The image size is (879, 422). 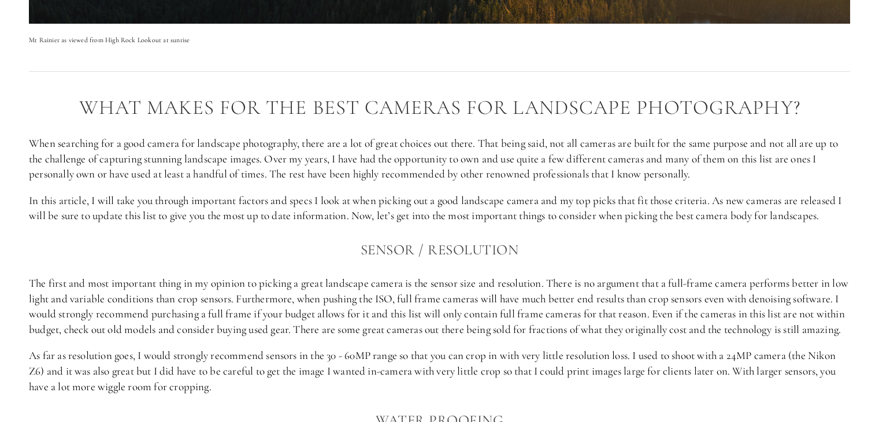 I want to click on h2: what makes for THE BEST CAMERAS FOR landscape PHOTOGRAPHY?, so click(x=439, y=107).